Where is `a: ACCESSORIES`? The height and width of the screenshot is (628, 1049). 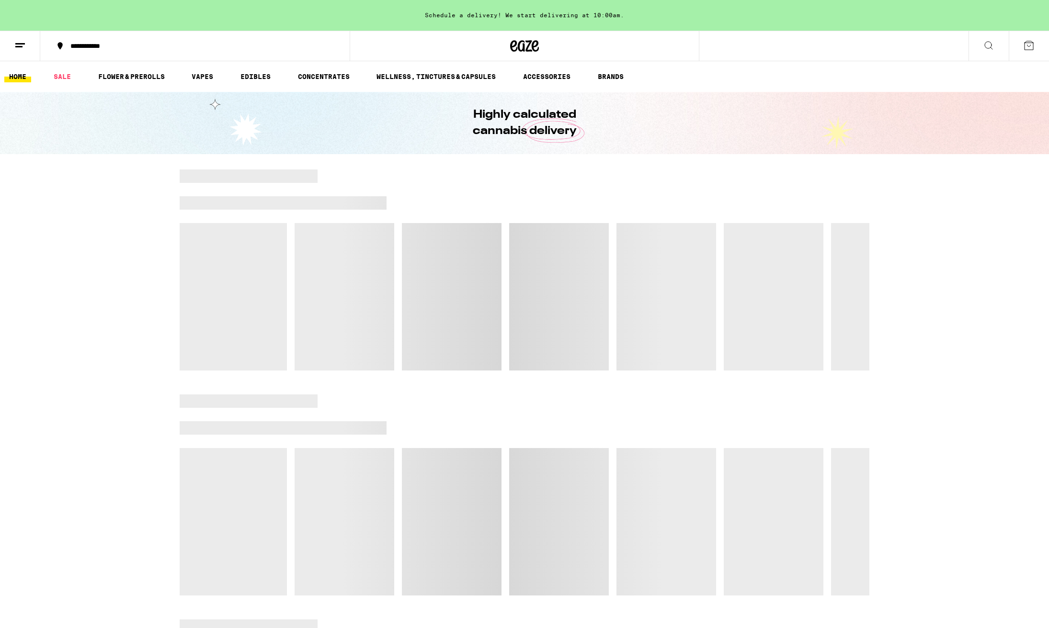
a: ACCESSORIES is located at coordinates (546, 77).